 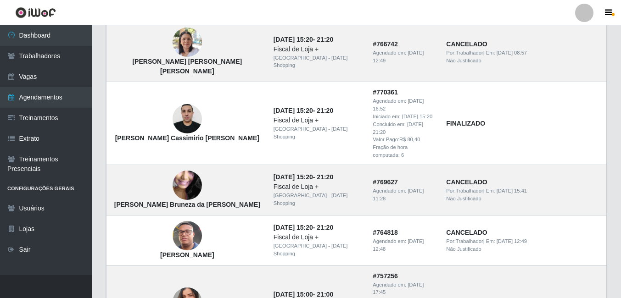 What do you see at coordinates (385, 92) in the screenshot?
I see `strong: # 770361` at bounding box center [385, 92].